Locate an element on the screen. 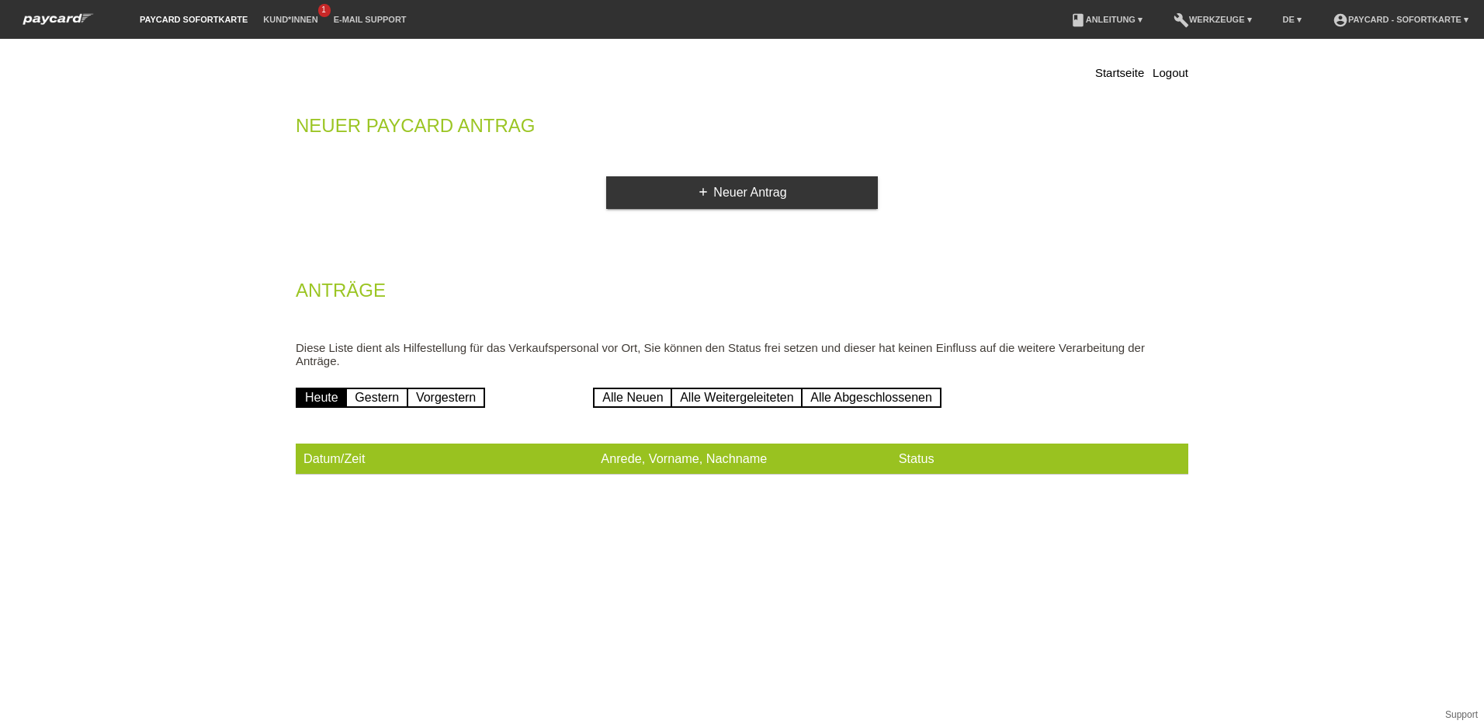 This screenshot has width=1484, height=724. a: addNeuer Antrag is located at coordinates (742, 193).